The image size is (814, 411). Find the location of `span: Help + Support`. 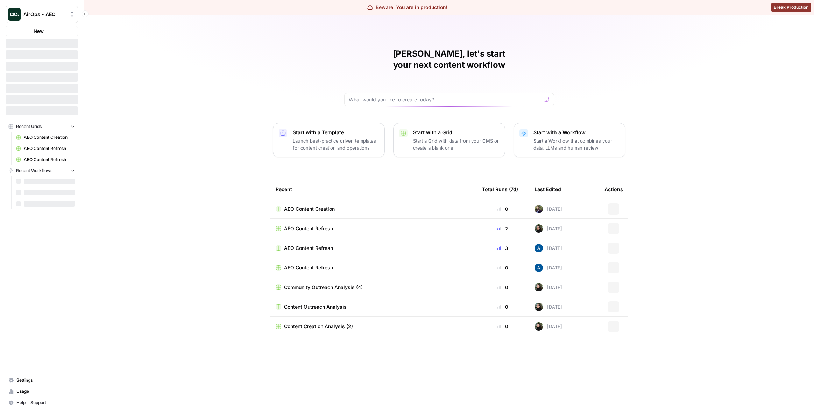

span: Help + Support is located at coordinates (45, 403).